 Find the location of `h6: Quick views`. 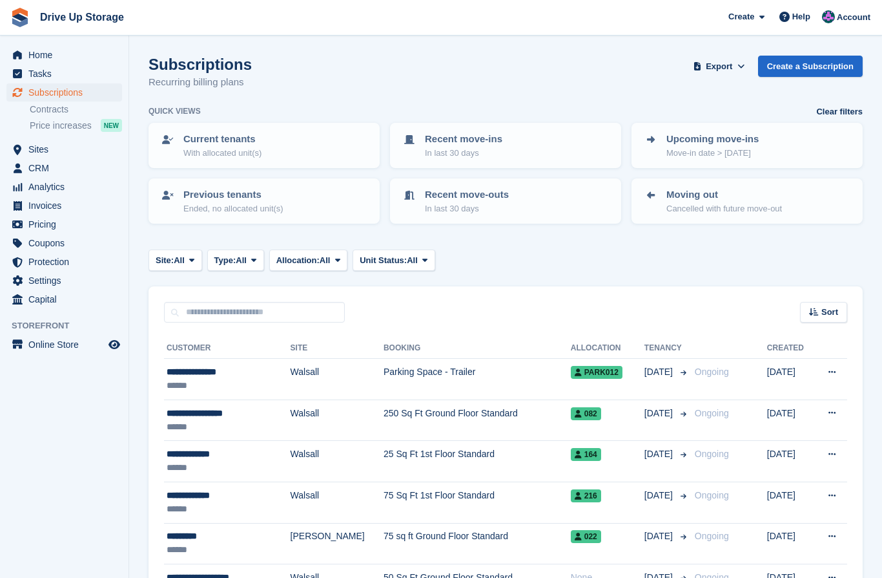

h6: Quick views is located at coordinates (174, 111).